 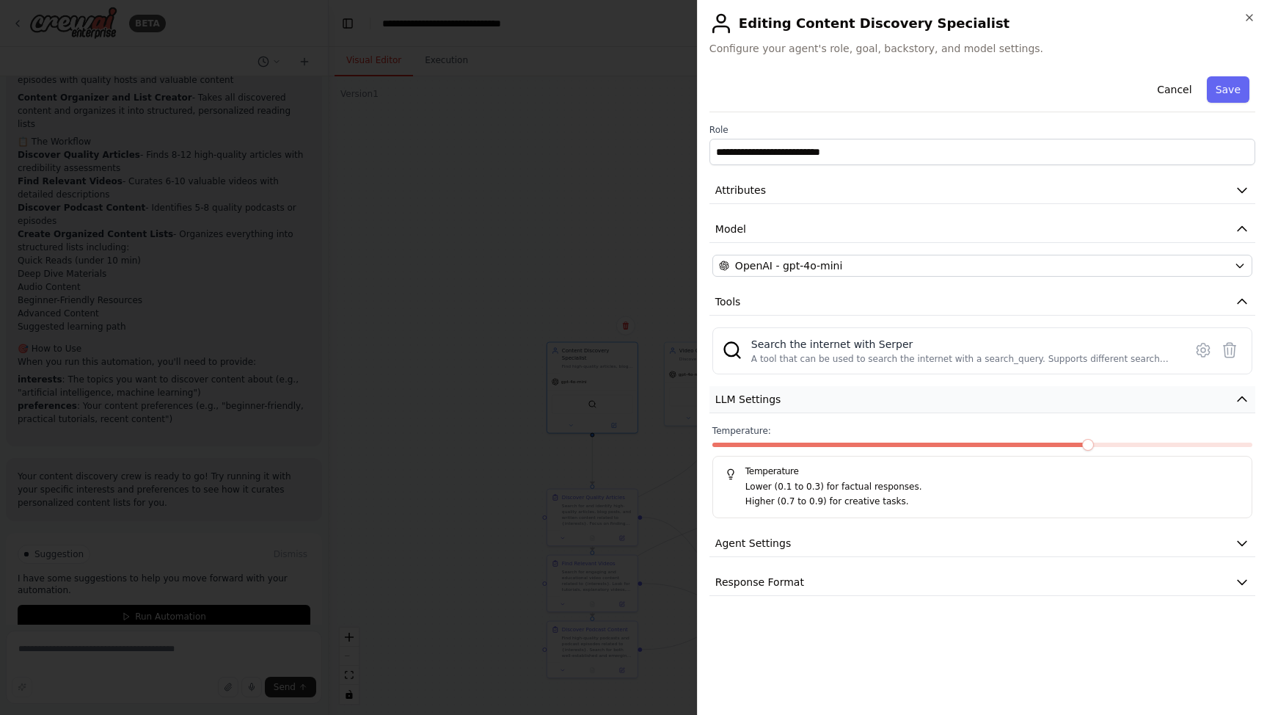 I want to click on div: Search the internet with Serper, so click(x=963, y=344).